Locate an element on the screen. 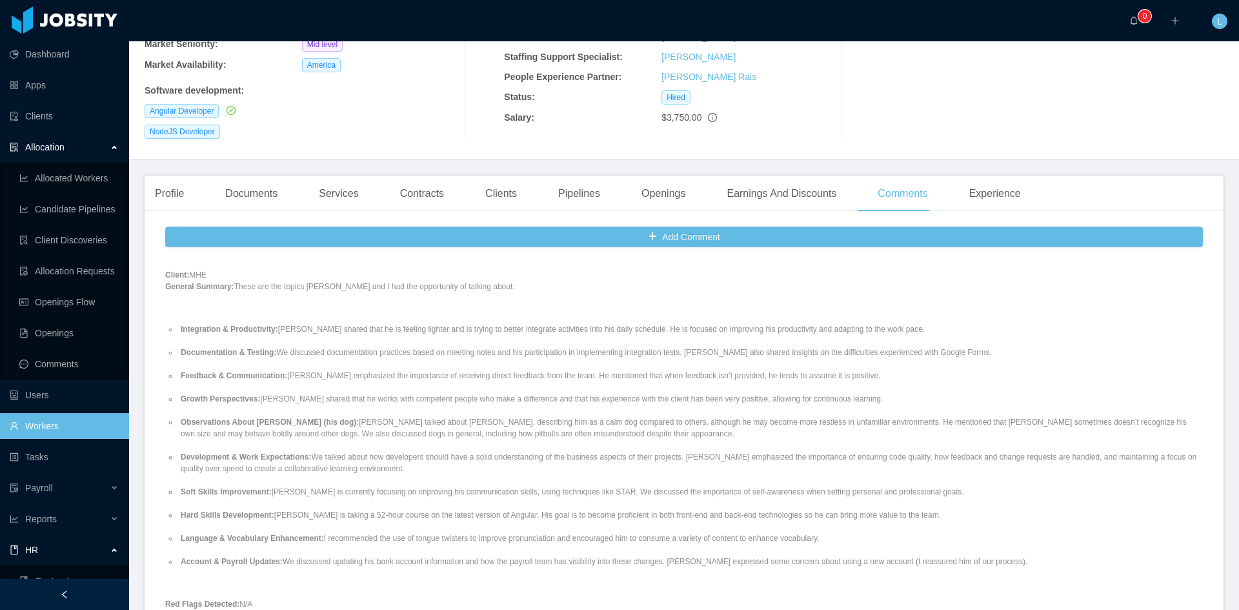 The height and width of the screenshot is (610, 1239). strong: Documentation & Testing: is located at coordinates (228, 352).